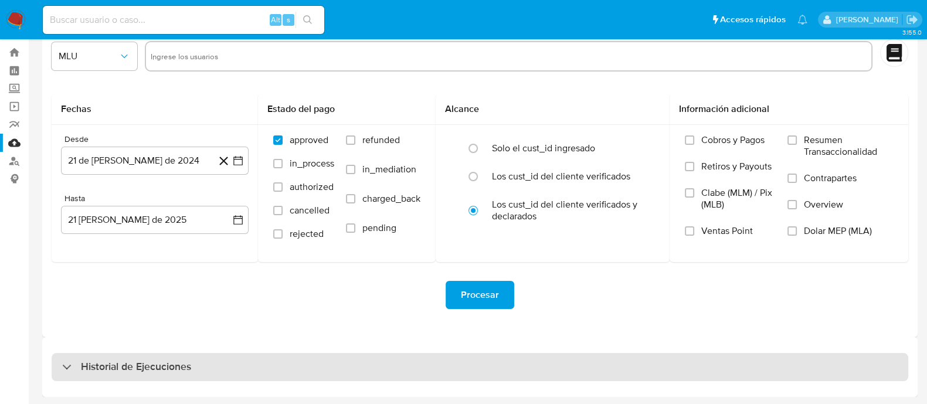  What do you see at coordinates (912, 19) in the screenshot?
I see `a: Salir` at bounding box center [912, 19].